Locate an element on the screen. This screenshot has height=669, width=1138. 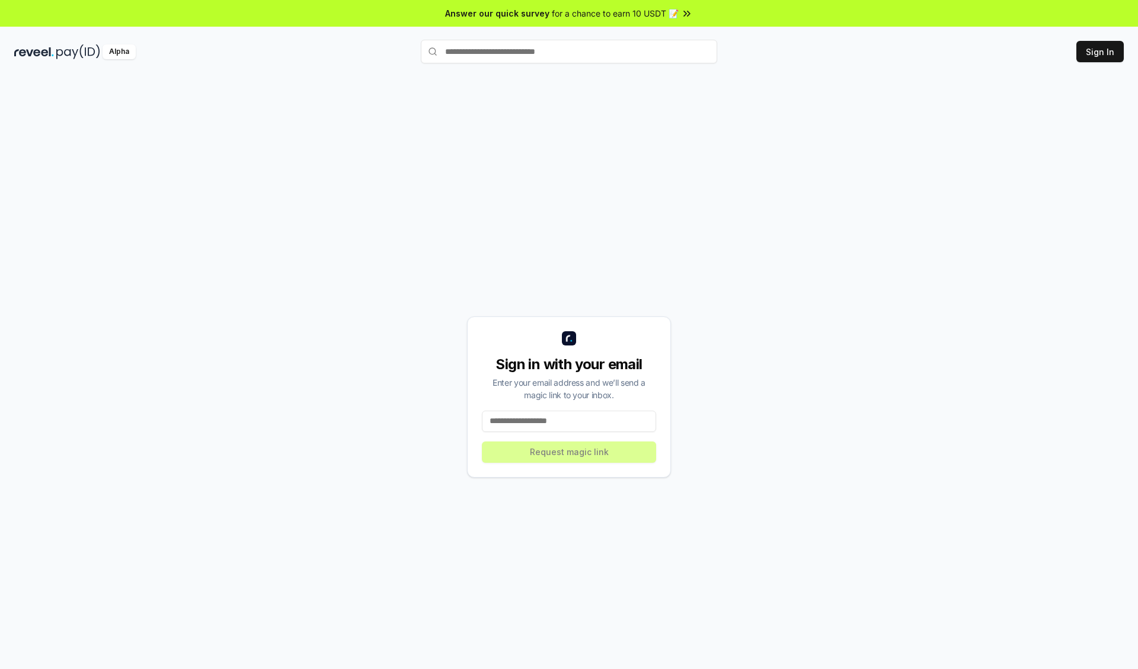
div: Alpha is located at coordinates (119, 52).